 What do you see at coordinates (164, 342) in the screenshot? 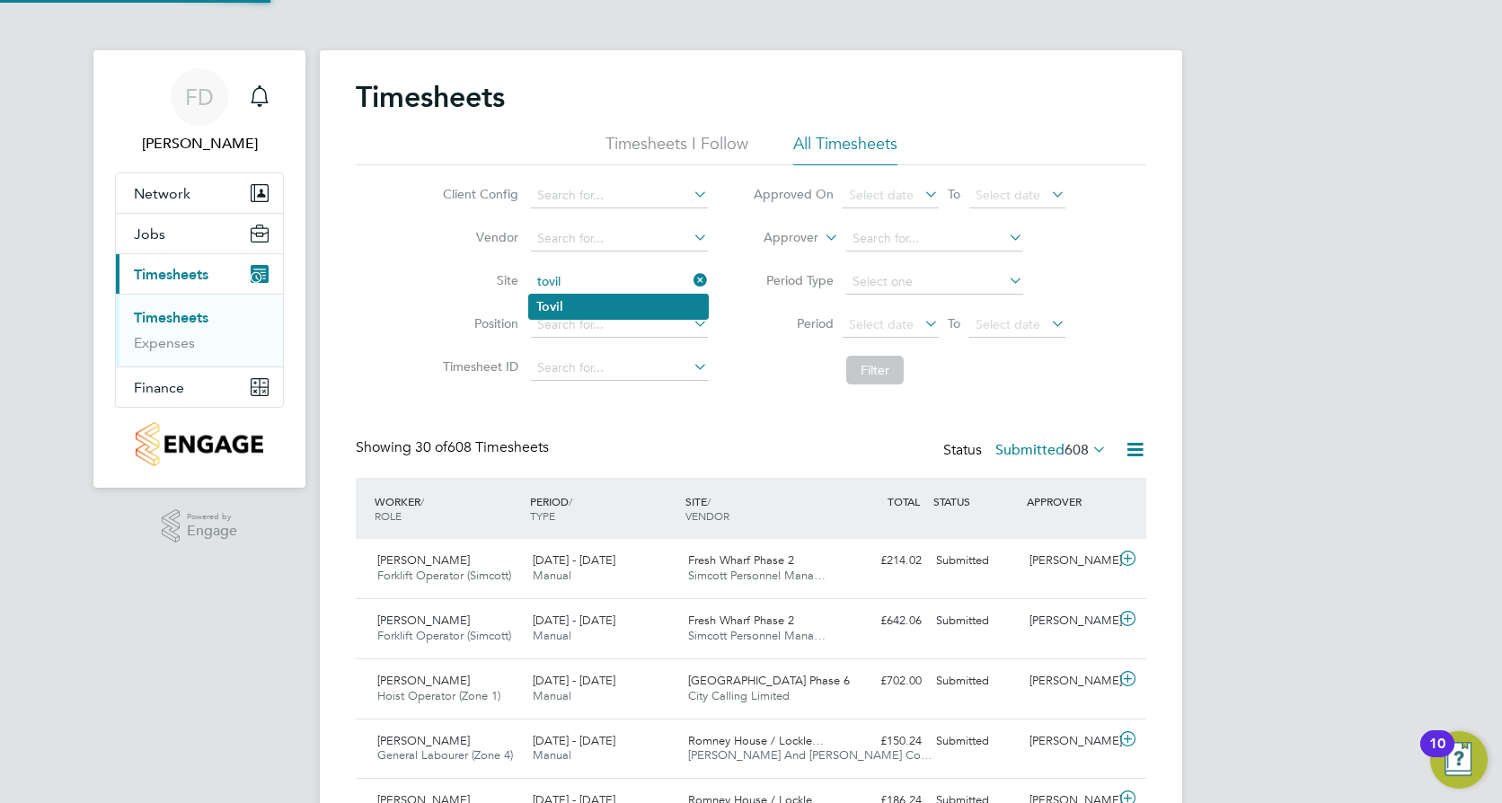
I see `a: Expenses` at bounding box center [164, 342].